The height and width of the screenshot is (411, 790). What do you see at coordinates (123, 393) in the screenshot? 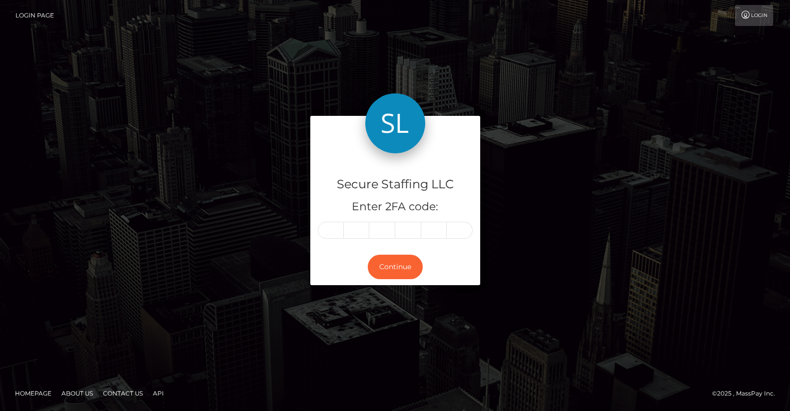
I see `a: Contact Us` at bounding box center [123, 393].